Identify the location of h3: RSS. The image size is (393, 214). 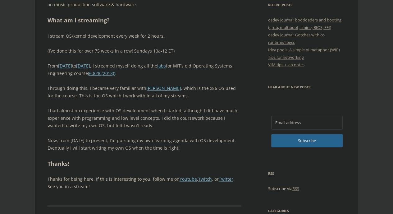
(307, 173).